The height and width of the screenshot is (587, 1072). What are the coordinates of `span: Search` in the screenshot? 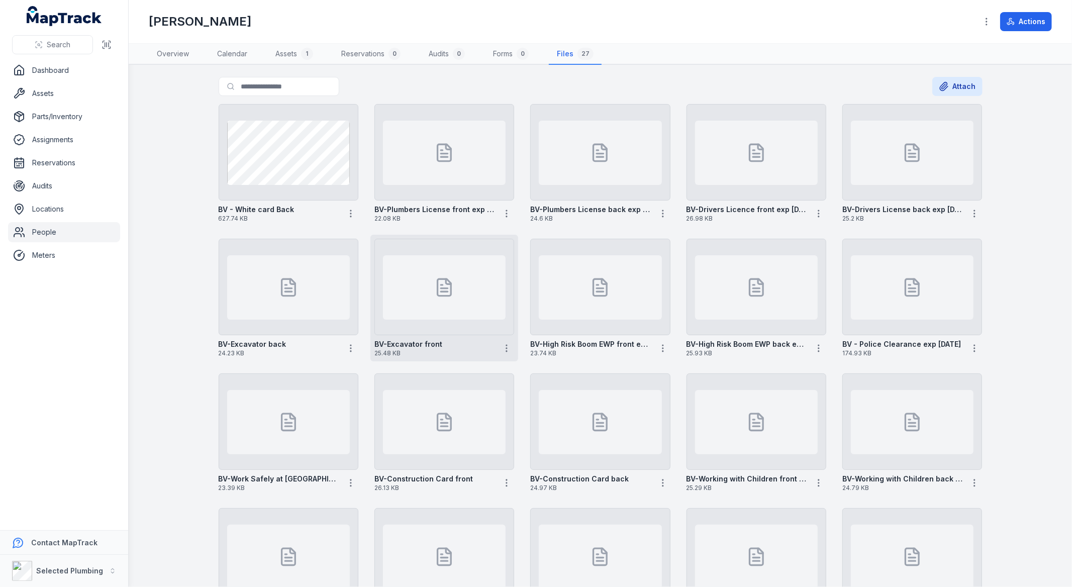 It's located at (58, 45).